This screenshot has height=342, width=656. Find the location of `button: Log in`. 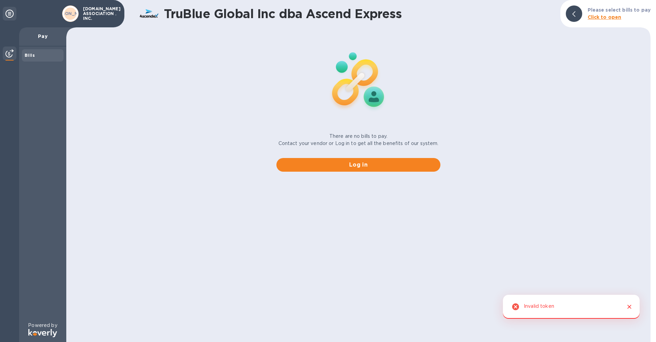

button: Log in is located at coordinates (359, 165).